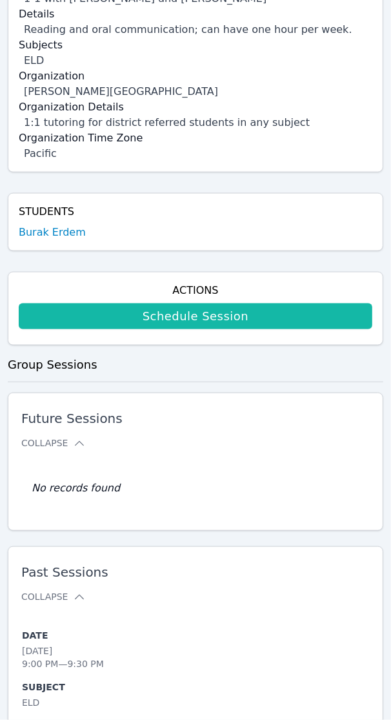  Describe the element at coordinates (198, 154) in the screenshot. I see `div: Pacific` at that location.